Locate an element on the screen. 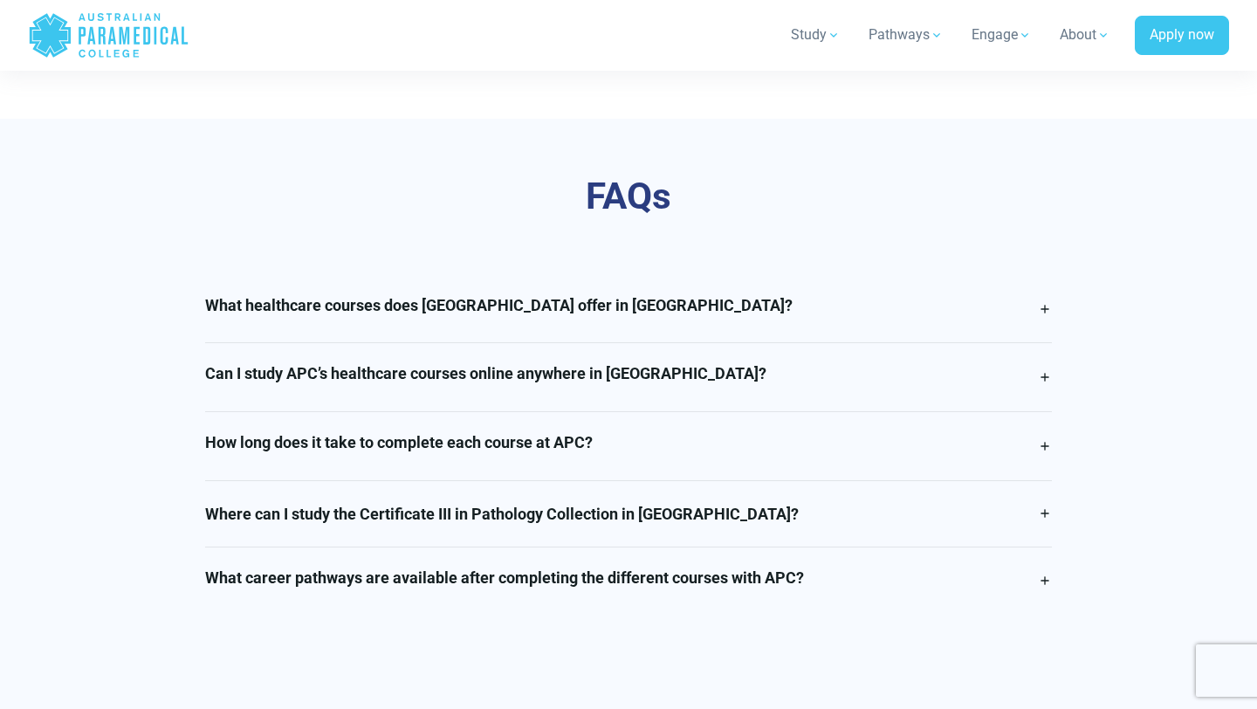  a: Pathways is located at coordinates (906, 35).